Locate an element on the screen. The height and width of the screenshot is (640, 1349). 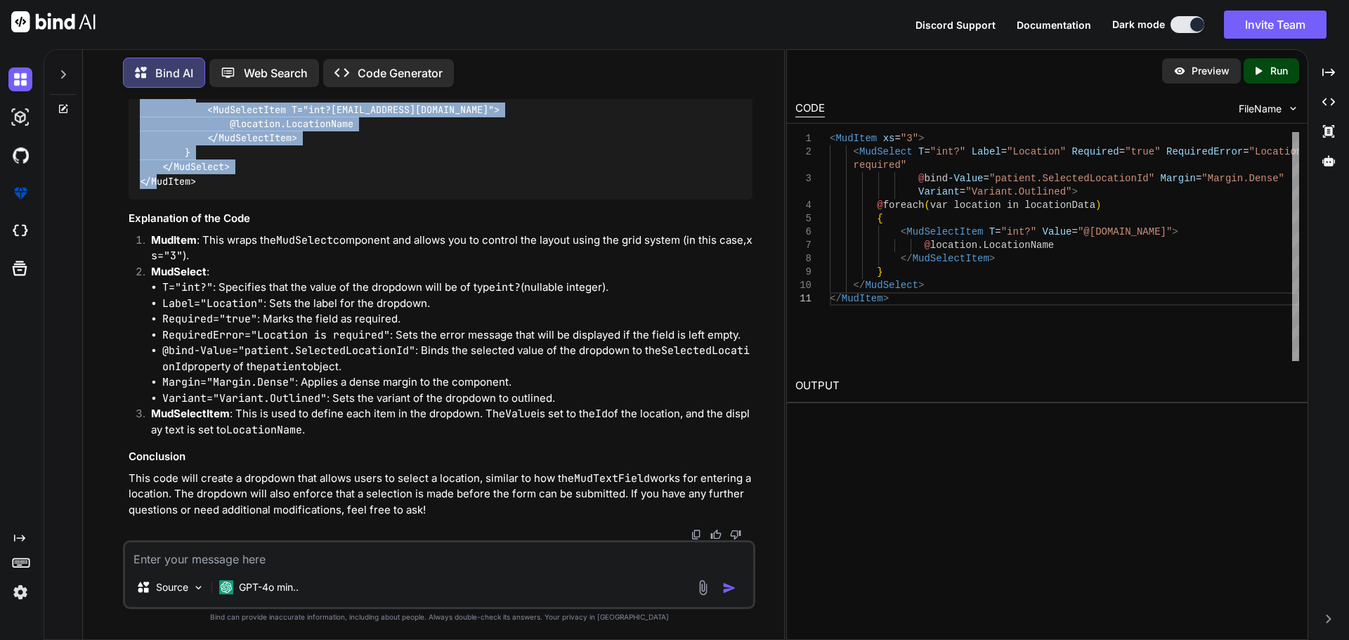
p: Preview is located at coordinates (1211, 71).